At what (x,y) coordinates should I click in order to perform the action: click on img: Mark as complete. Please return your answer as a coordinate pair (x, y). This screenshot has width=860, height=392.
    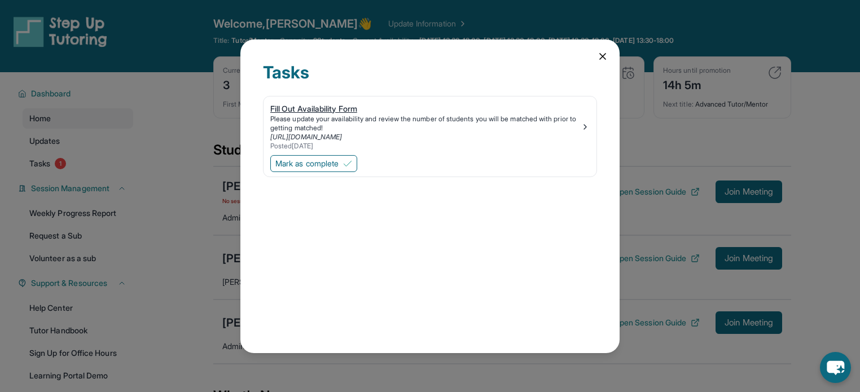
    Looking at the image, I should click on (348, 164).